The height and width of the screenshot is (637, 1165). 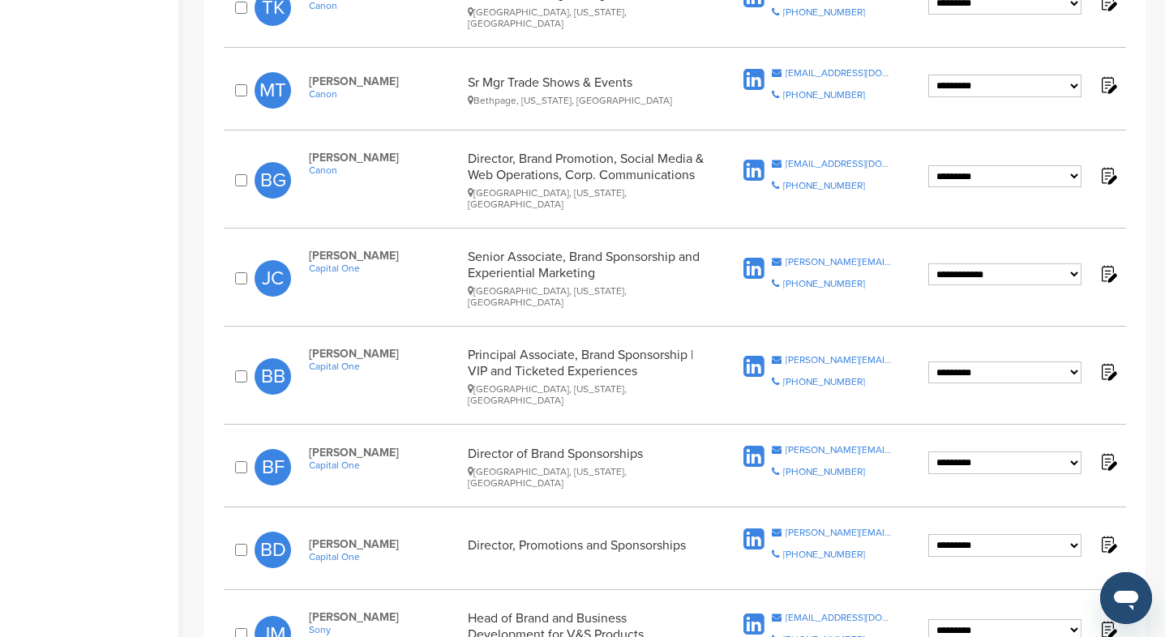 I want to click on span: BD, so click(x=272, y=550).